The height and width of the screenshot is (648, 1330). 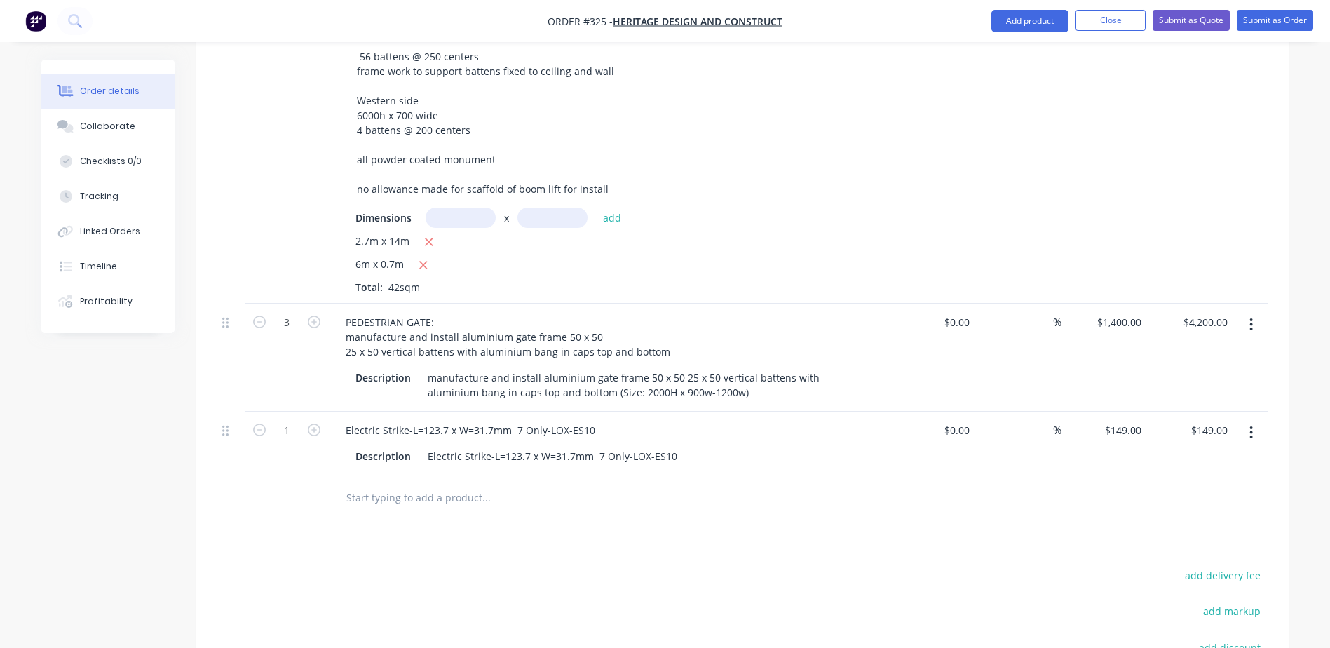 I want to click on button: Collaborate, so click(x=108, y=126).